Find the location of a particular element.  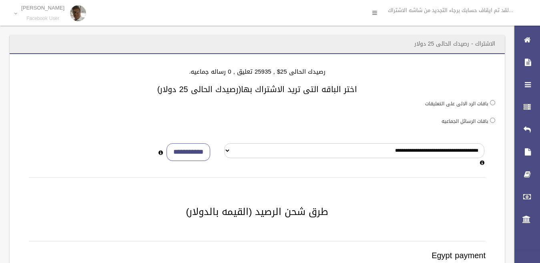

h4: رصيدك الحالى 25$ , 25935 تعليق , 0 رساله جماعيه. is located at coordinates (257, 72).